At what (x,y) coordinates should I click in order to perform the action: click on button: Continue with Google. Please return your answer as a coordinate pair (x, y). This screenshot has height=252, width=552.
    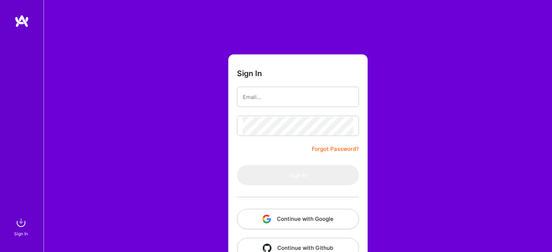
    Looking at the image, I should click on (298, 219).